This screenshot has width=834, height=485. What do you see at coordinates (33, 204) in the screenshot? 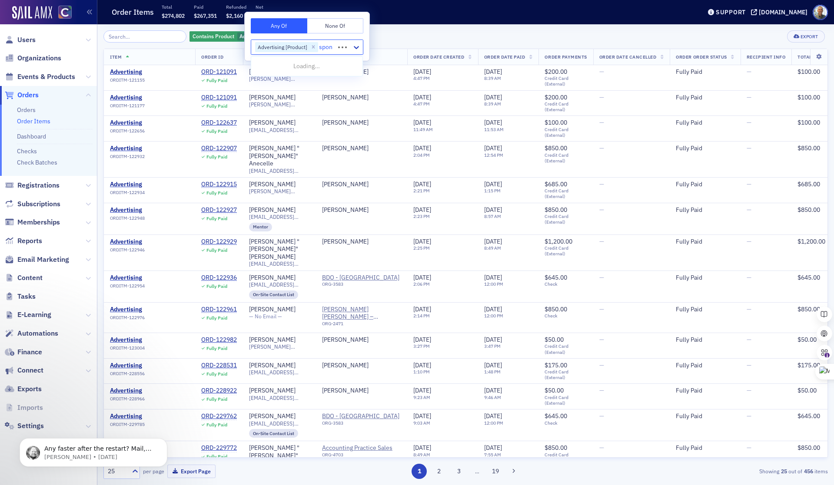
I see `a: Subscriptions` at bounding box center [33, 204].